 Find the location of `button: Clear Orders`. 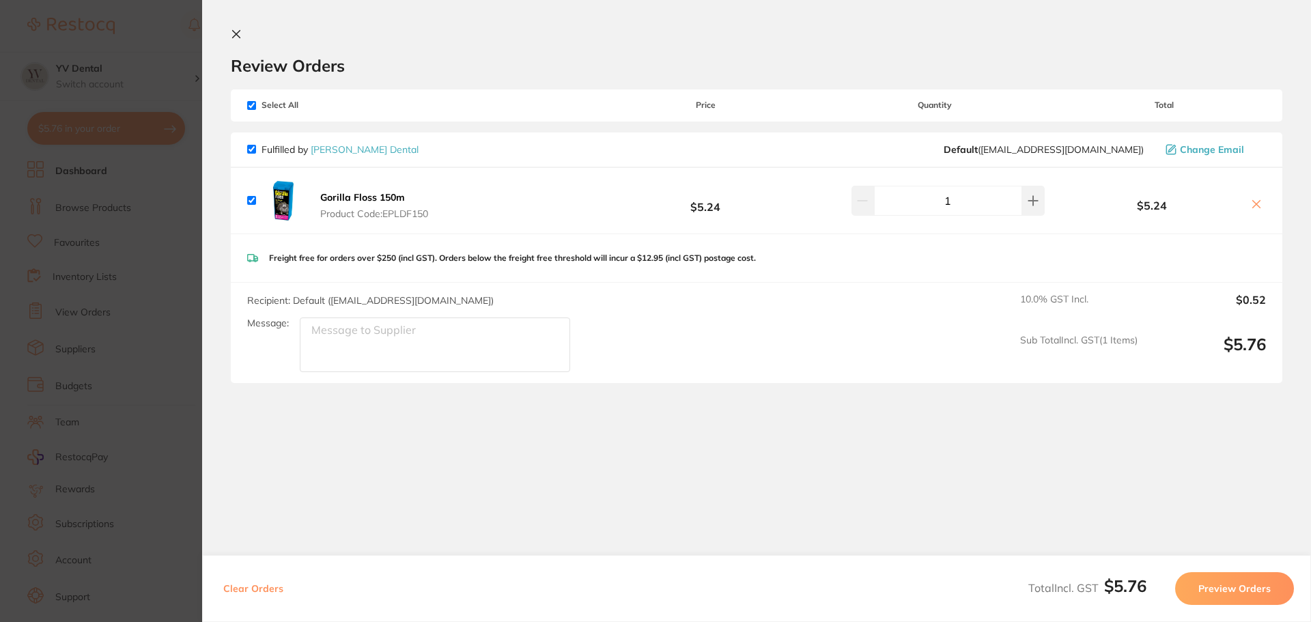

button: Clear Orders is located at coordinates (253, 588).